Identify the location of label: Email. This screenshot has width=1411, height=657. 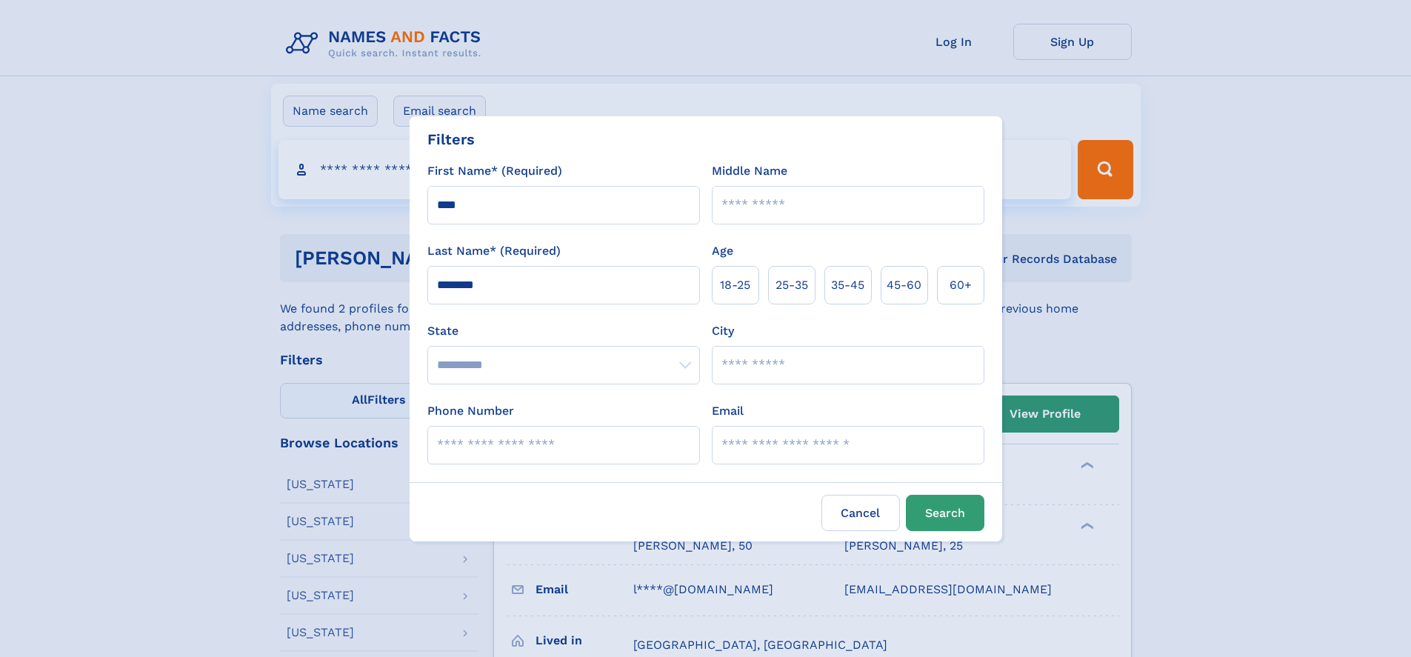
(728, 411).